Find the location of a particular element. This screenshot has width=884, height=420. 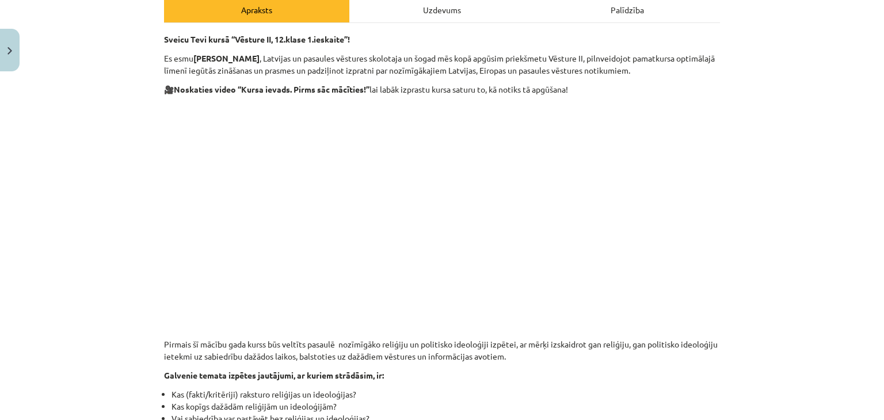

strong: Sveicu Tevi kursā “Vēsture II, 12.klase 1.ieskaite”! is located at coordinates (257, 39).